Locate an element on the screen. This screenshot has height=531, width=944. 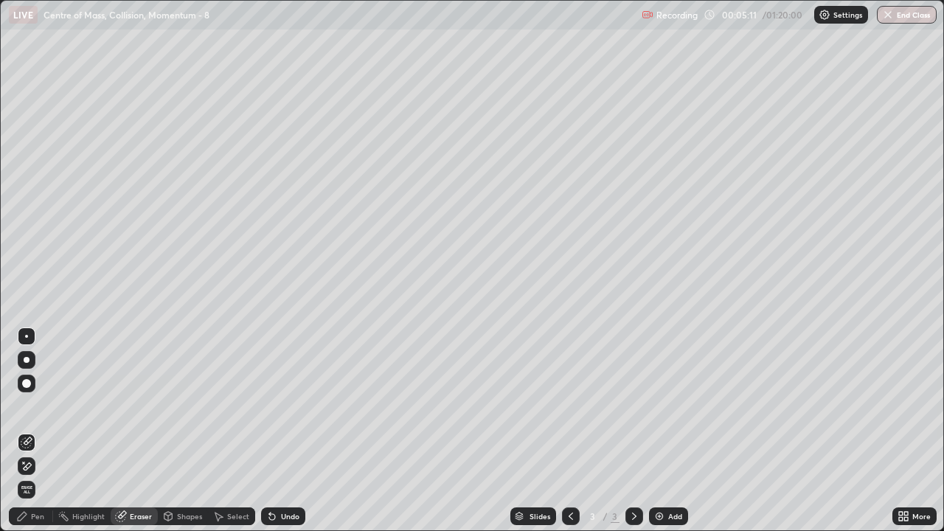
div: Highlight is located at coordinates (88, 516).